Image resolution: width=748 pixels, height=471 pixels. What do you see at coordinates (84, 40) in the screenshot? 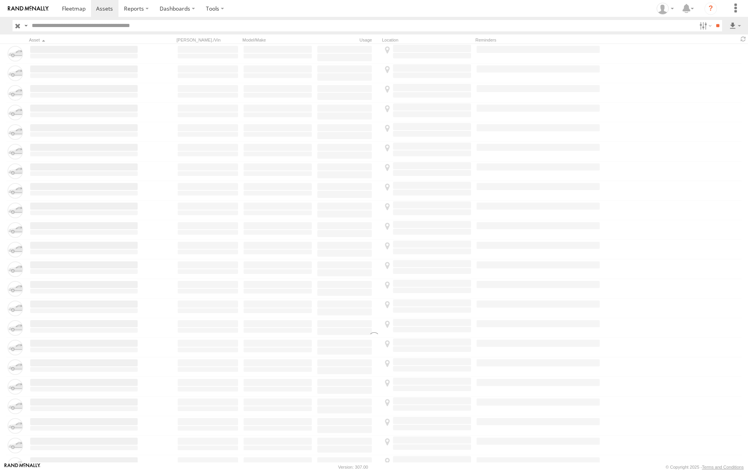
I see `div: Click to Sort` at bounding box center [84, 40].